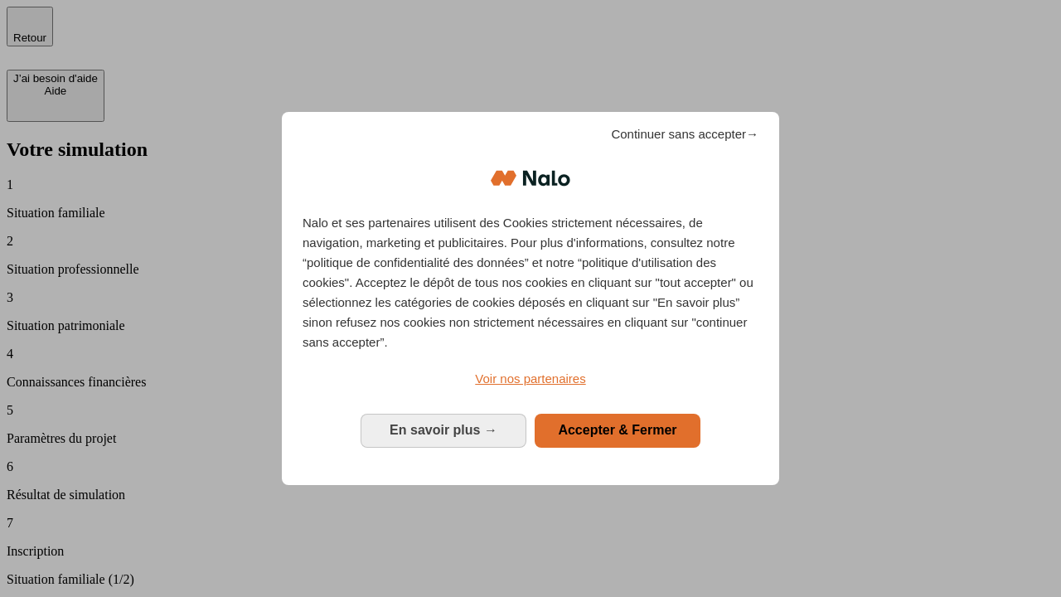 This screenshot has width=1061, height=597. I want to click on button: Accepter & Fermer: Accepter notre traitement des données et fermer, so click(618, 430).